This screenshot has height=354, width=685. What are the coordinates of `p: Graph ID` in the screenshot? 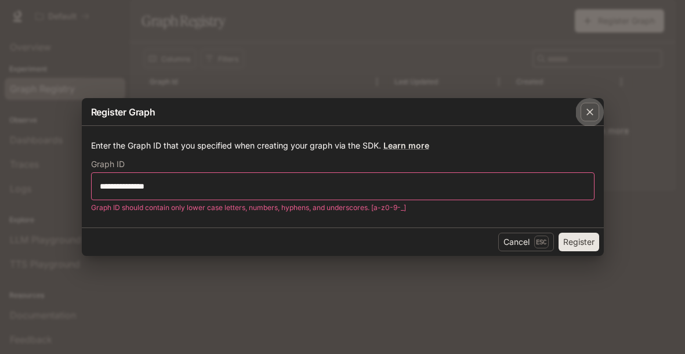 It's located at (108, 164).